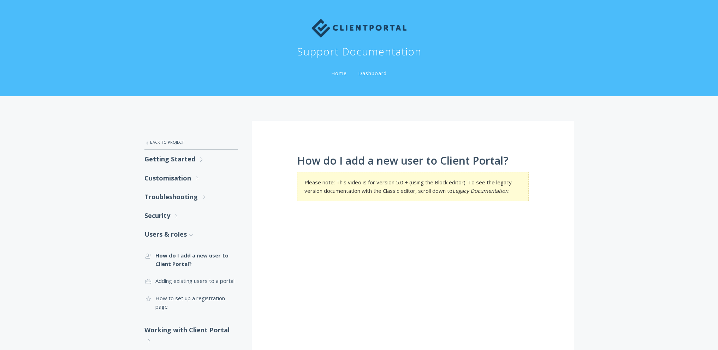 The image size is (718, 350). What do you see at coordinates (191, 197) in the screenshot?
I see `a: Troubleshooting` at bounding box center [191, 197].